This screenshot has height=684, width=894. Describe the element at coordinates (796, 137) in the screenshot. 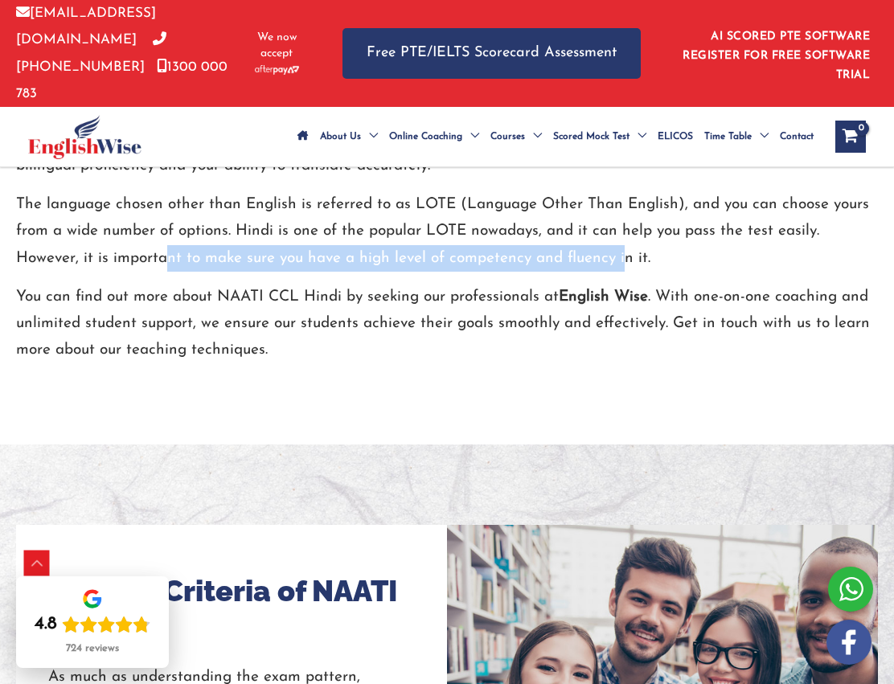

I see `span: Contact` at that location.